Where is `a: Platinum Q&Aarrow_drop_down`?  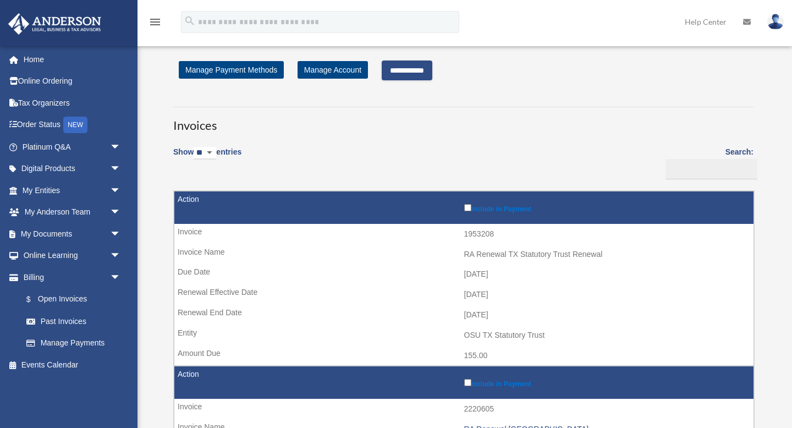 a: Platinum Q&Aarrow_drop_down is located at coordinates (73, 147).